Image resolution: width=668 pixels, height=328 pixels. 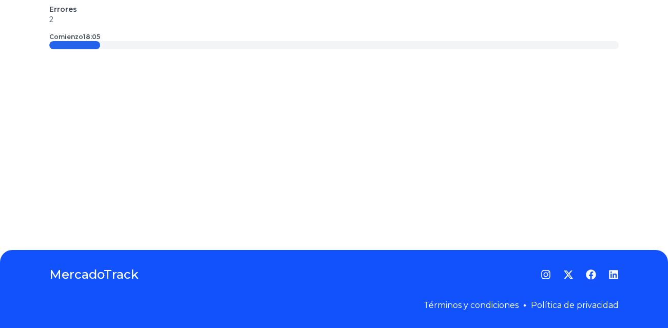 I want to click on p: 2, so click(x=334, y=20).